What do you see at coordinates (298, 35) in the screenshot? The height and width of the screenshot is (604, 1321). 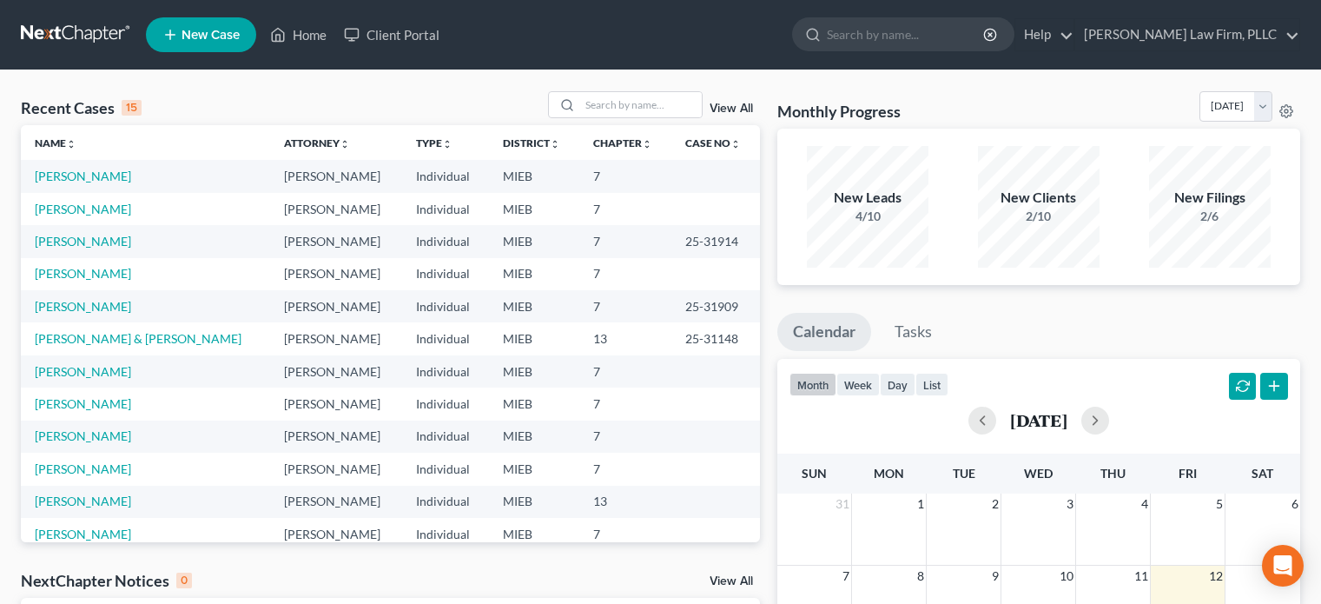 I see `a: Home` at bounding box center [298, 35].